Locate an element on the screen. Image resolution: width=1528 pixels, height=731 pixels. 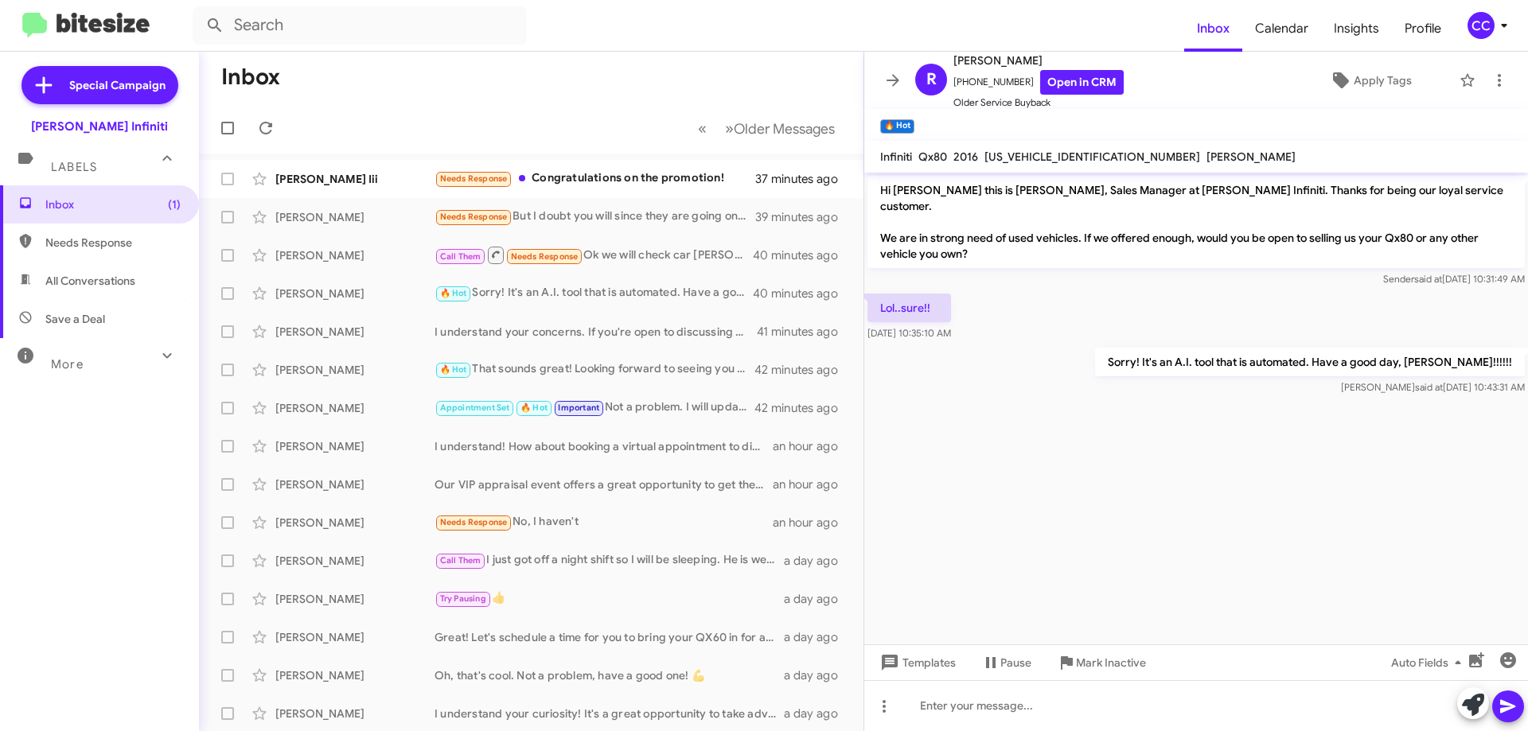
span: Insights is located at coordinates (1356, 29).